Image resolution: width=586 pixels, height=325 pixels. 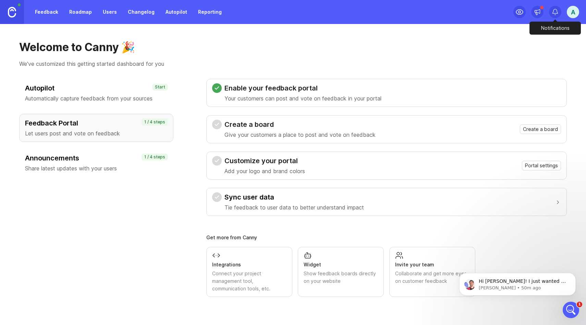 What do you see at coordinates (249, 281) in the screenshot?
I see `div: Connect your project management tool, communication tools, etc.` at bounding box center [249, 281].